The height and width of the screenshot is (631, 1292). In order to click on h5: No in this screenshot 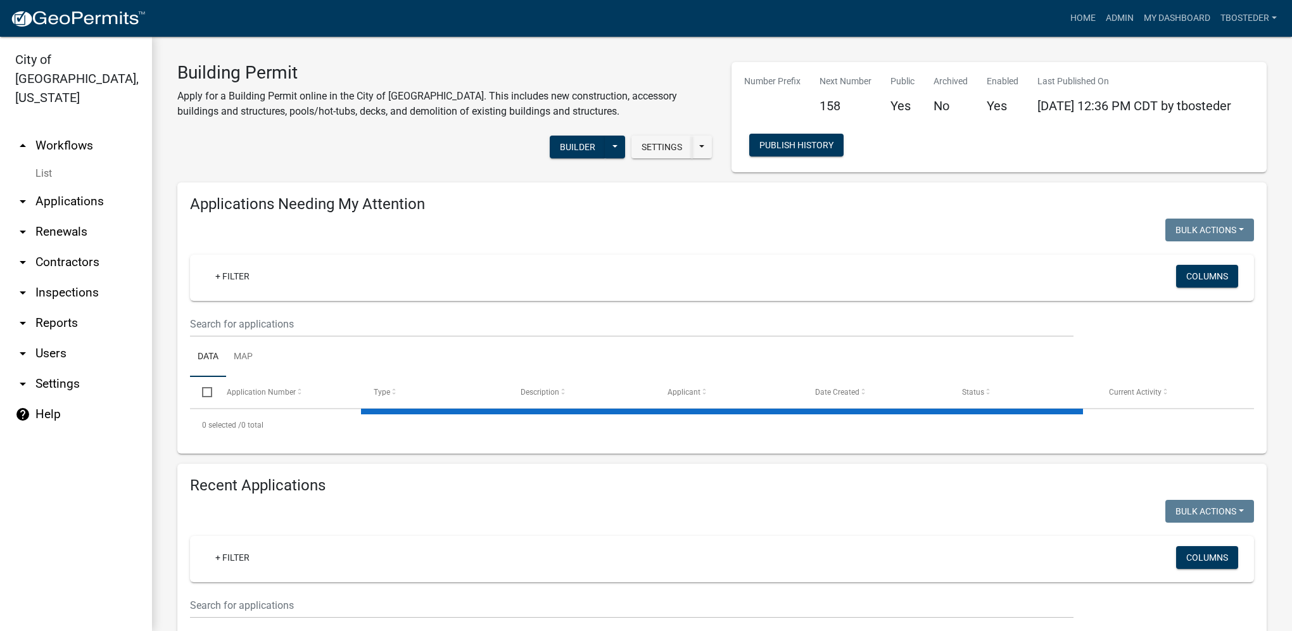, I will do `click(950, 106)`.